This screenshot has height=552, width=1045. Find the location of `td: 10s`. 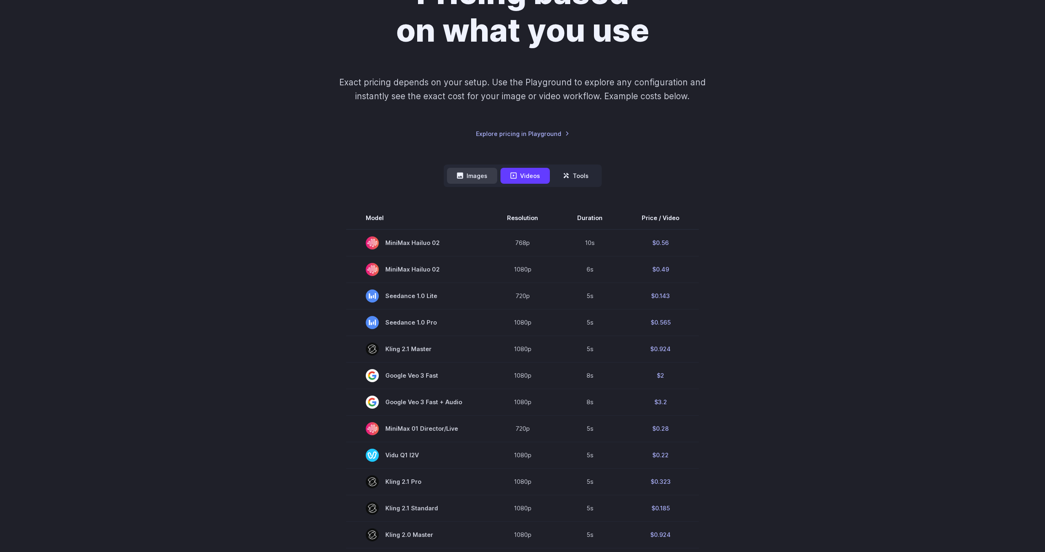

td: 10s is located at coordinates (590, 243).